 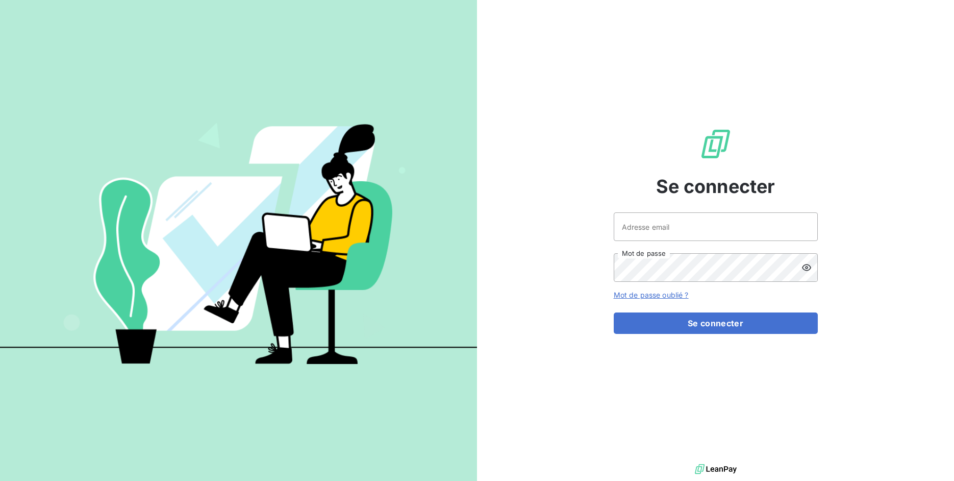 I want to click on img: logo, so click(x=716, y=469).